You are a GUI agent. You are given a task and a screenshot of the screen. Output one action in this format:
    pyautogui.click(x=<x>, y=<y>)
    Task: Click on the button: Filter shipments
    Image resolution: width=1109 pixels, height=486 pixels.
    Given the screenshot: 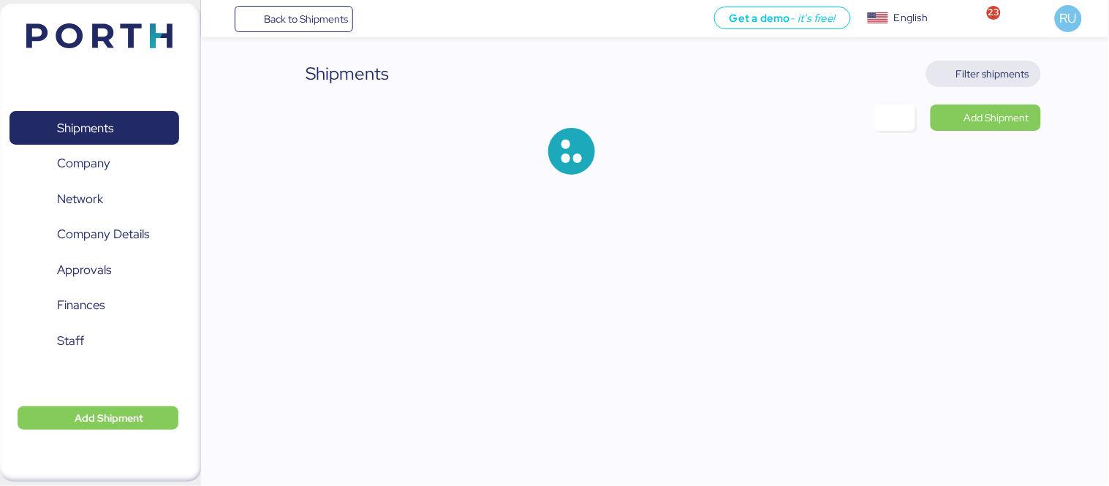 What is the action you would take?
    pyautogui.click(x=983, y=74)
    